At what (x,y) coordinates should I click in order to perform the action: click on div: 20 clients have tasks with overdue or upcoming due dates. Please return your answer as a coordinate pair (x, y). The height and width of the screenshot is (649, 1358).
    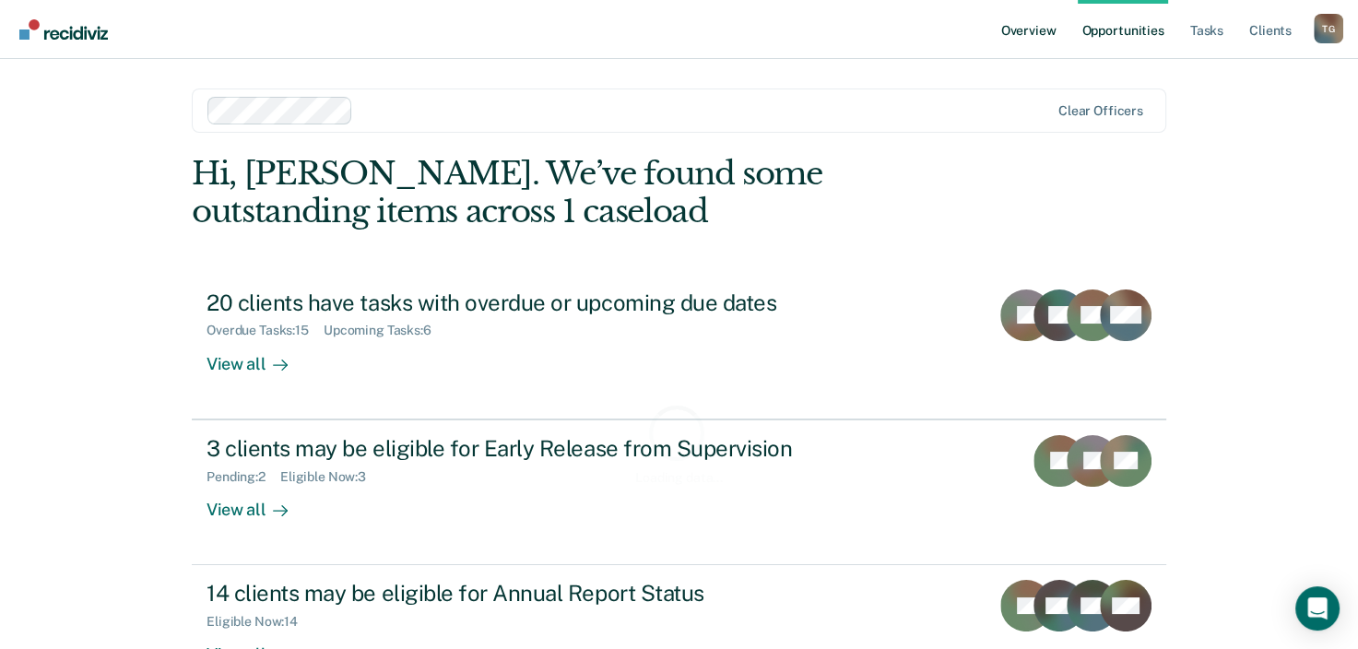
    Looking at the image, I should click on (530, 302).